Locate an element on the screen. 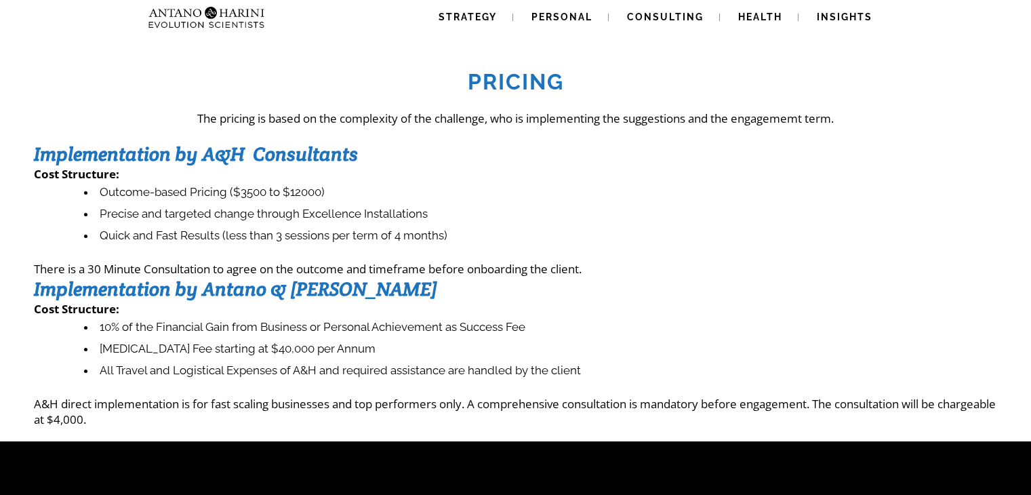 The height and width of the screenshot is (495, 1031). strong: Cost Structure is located at coordinates (75, 174).